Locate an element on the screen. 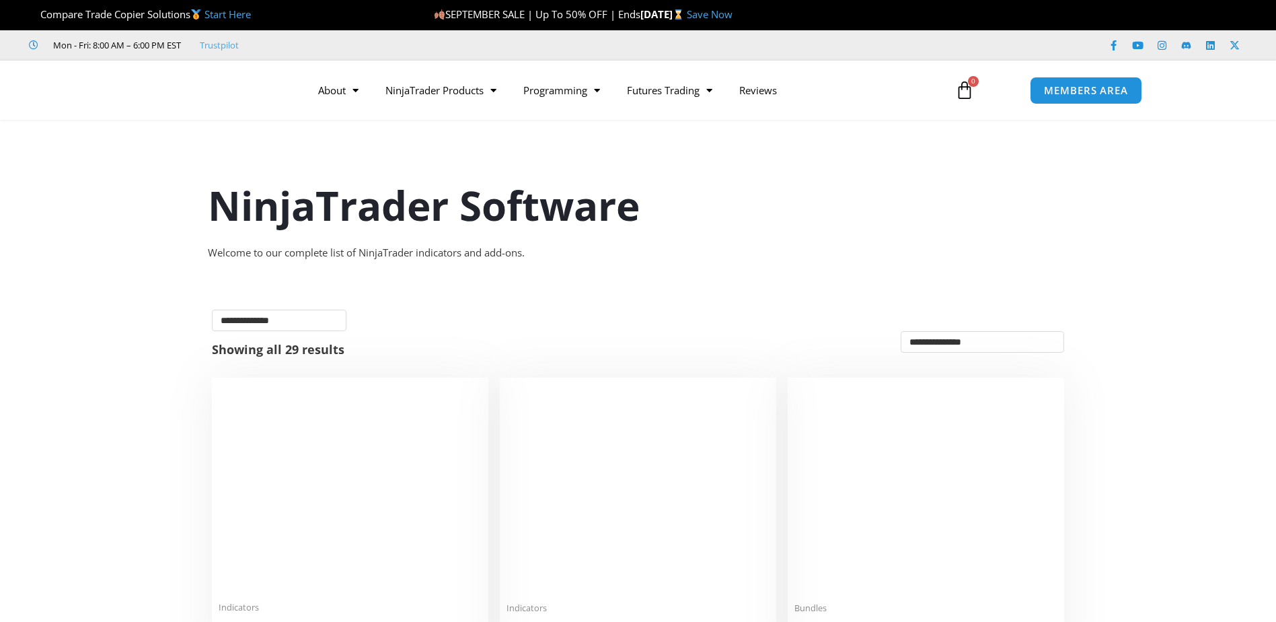 This screenshot has height=622, width=1276. h1: NinjaTrader Software is located at coordinates (638, 205).